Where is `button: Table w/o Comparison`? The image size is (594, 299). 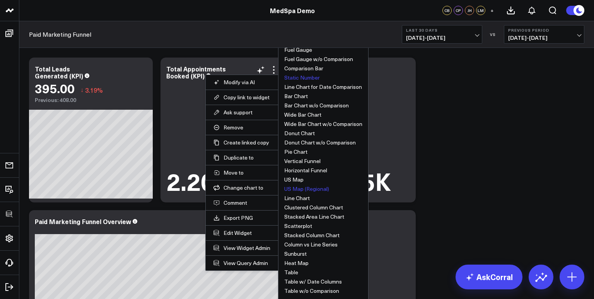
button: Table w/o Comparison is located at coordinates (312, 291).